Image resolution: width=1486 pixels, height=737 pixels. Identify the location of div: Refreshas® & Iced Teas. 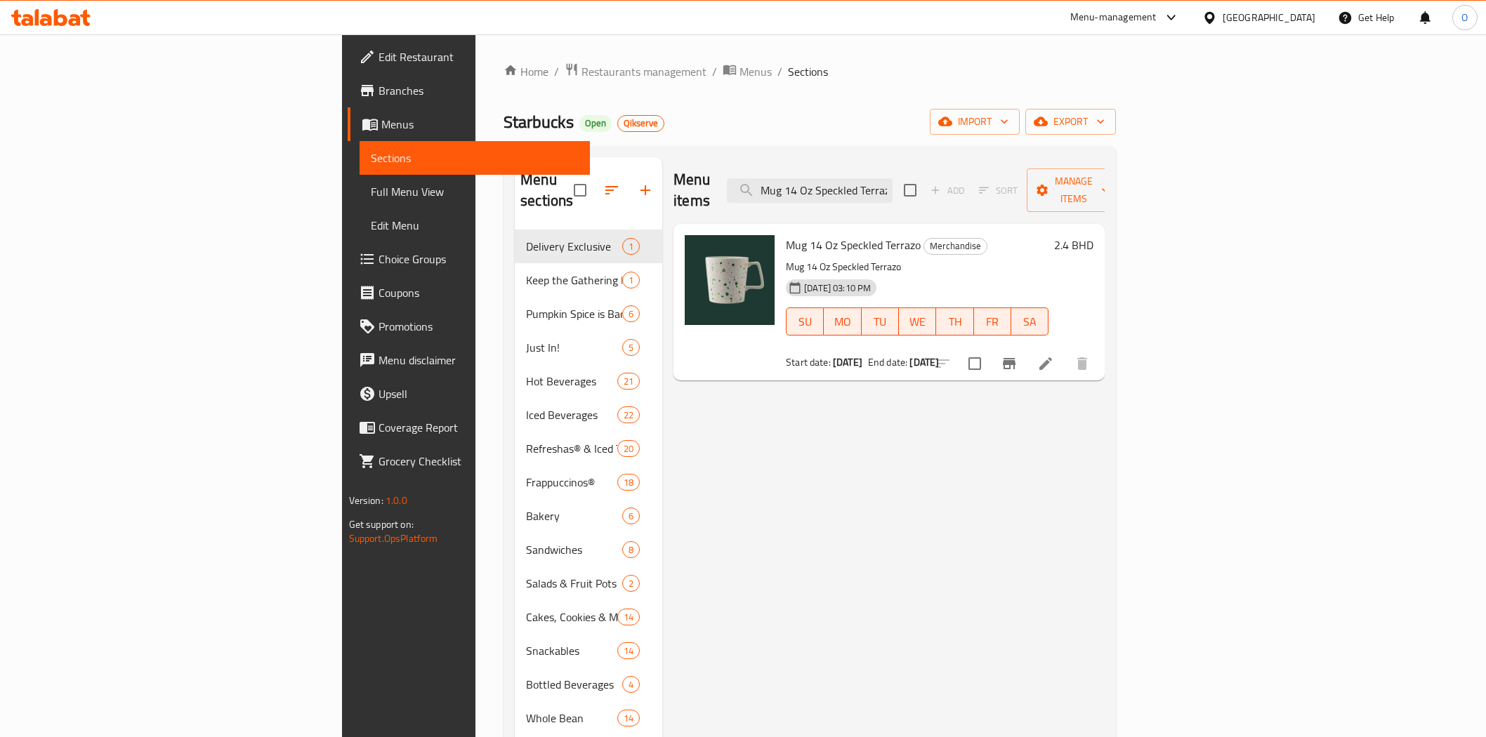
(572, 449).